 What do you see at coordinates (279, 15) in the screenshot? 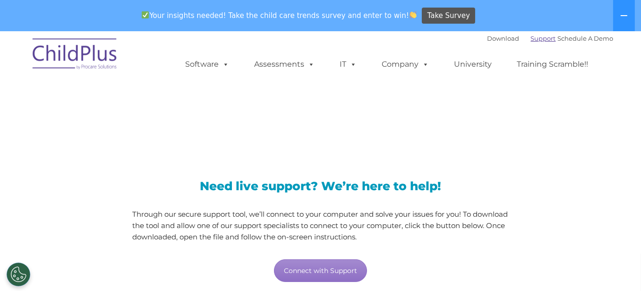
I see `span: Your insights needed! Take the child care trends survey and enter to win!` at bounding box center [279, 15].